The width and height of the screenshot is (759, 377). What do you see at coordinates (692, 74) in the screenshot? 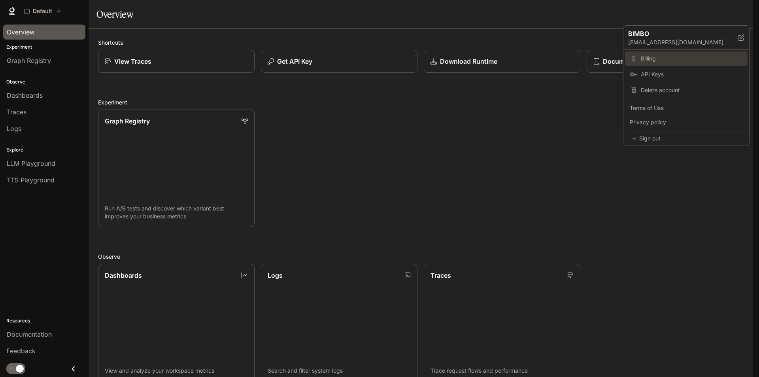
I see `span: API Keys` at bounding box center [692, 74].